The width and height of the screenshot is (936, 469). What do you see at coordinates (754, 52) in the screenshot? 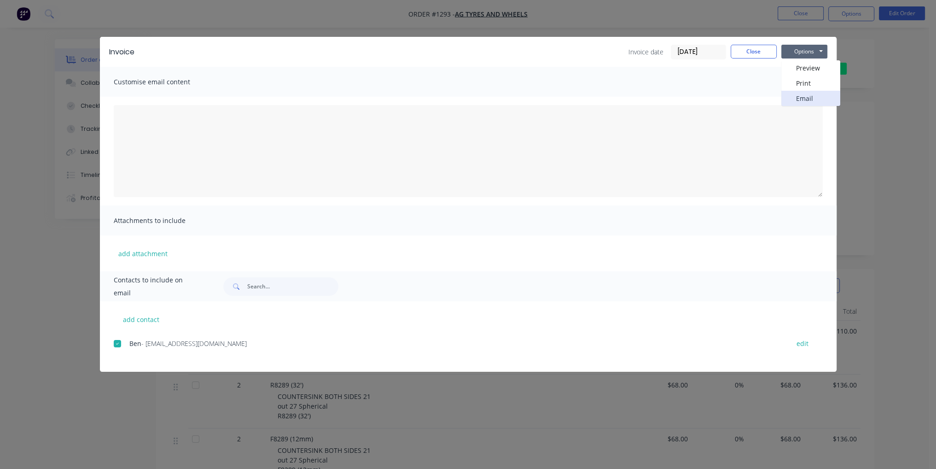
I see `button: Close` at bounding box center [754, 52].